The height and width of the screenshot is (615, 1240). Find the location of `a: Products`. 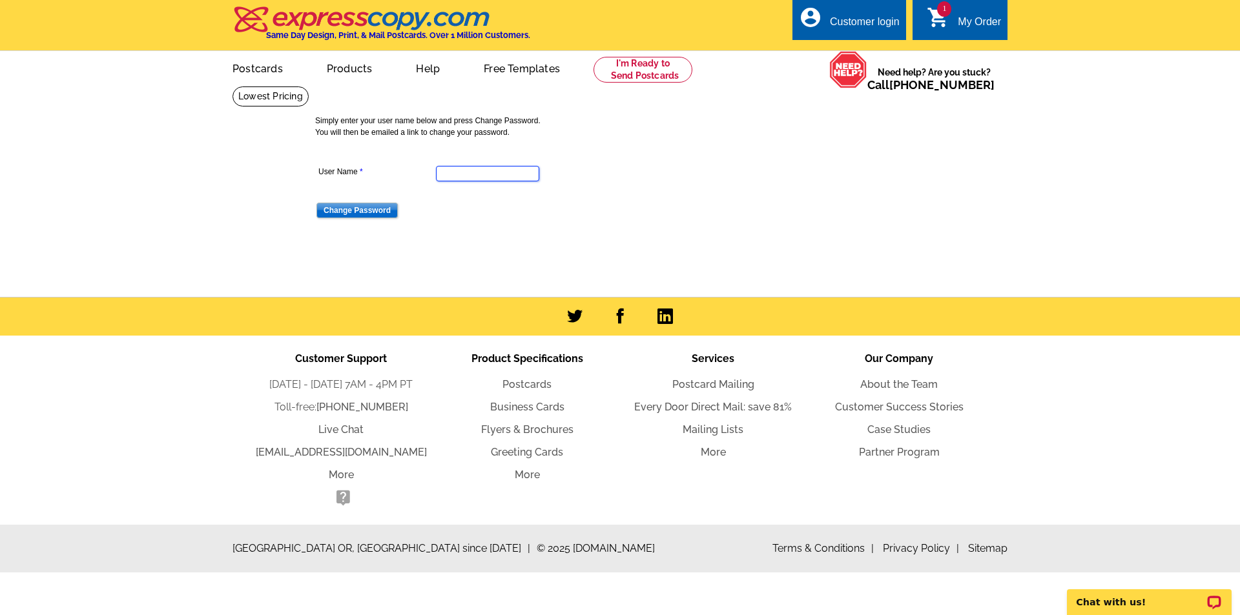

a: Products is located at coordinates (349, 67).